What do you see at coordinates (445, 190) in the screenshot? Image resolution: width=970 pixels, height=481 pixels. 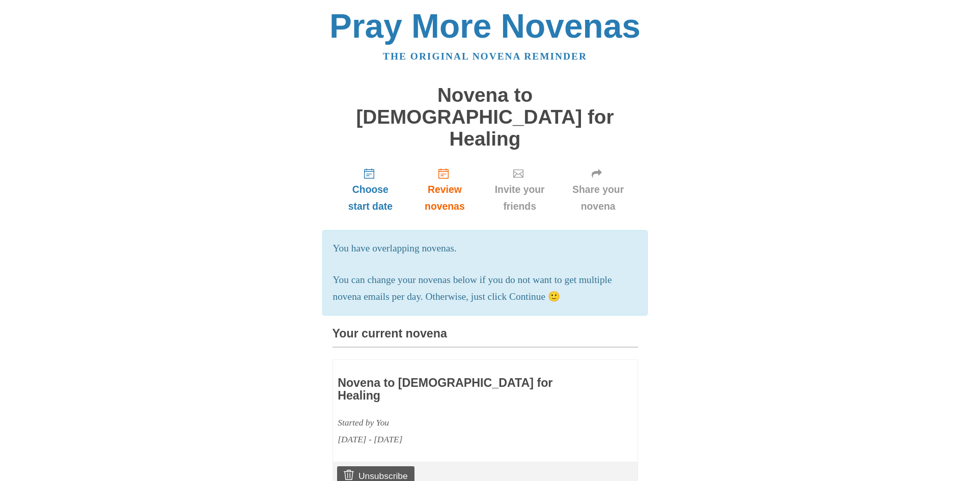 I see `a: Review novenas` at bounding box center [445, 190].